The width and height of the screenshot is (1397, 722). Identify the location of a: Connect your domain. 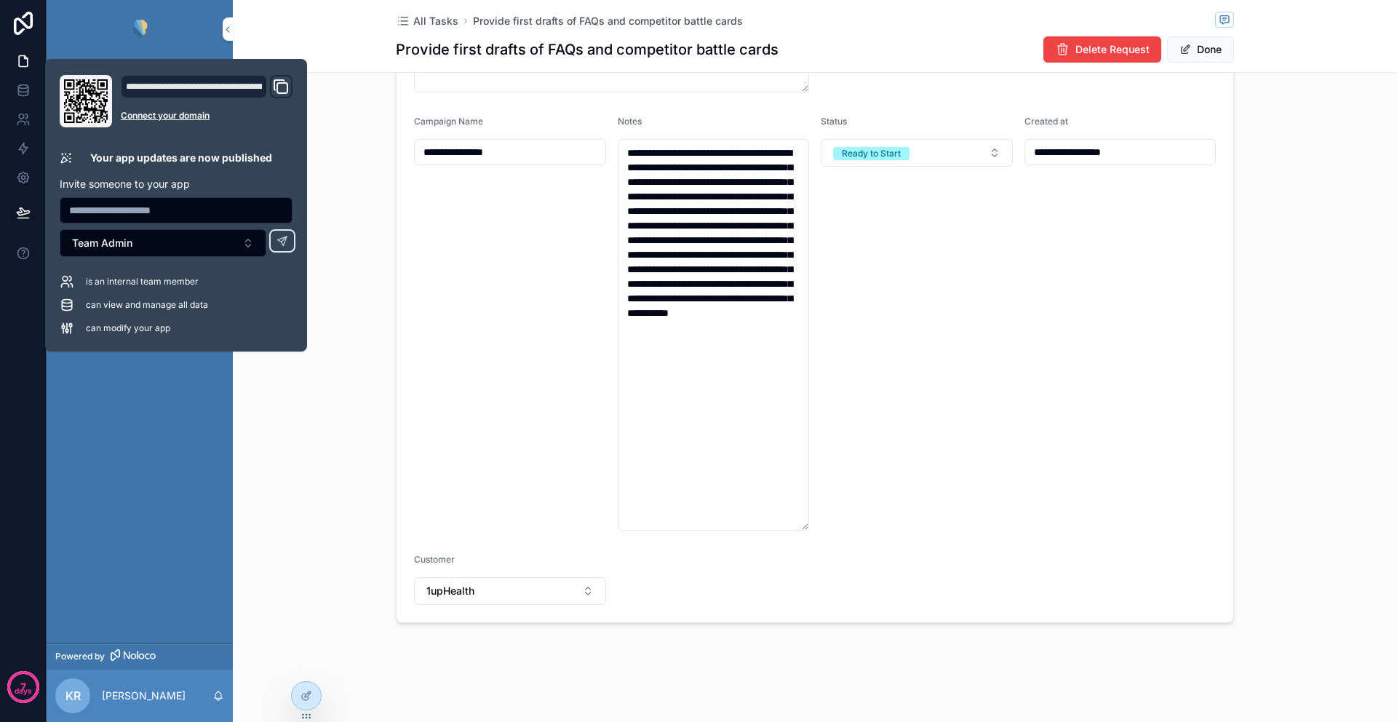
(207, 116).